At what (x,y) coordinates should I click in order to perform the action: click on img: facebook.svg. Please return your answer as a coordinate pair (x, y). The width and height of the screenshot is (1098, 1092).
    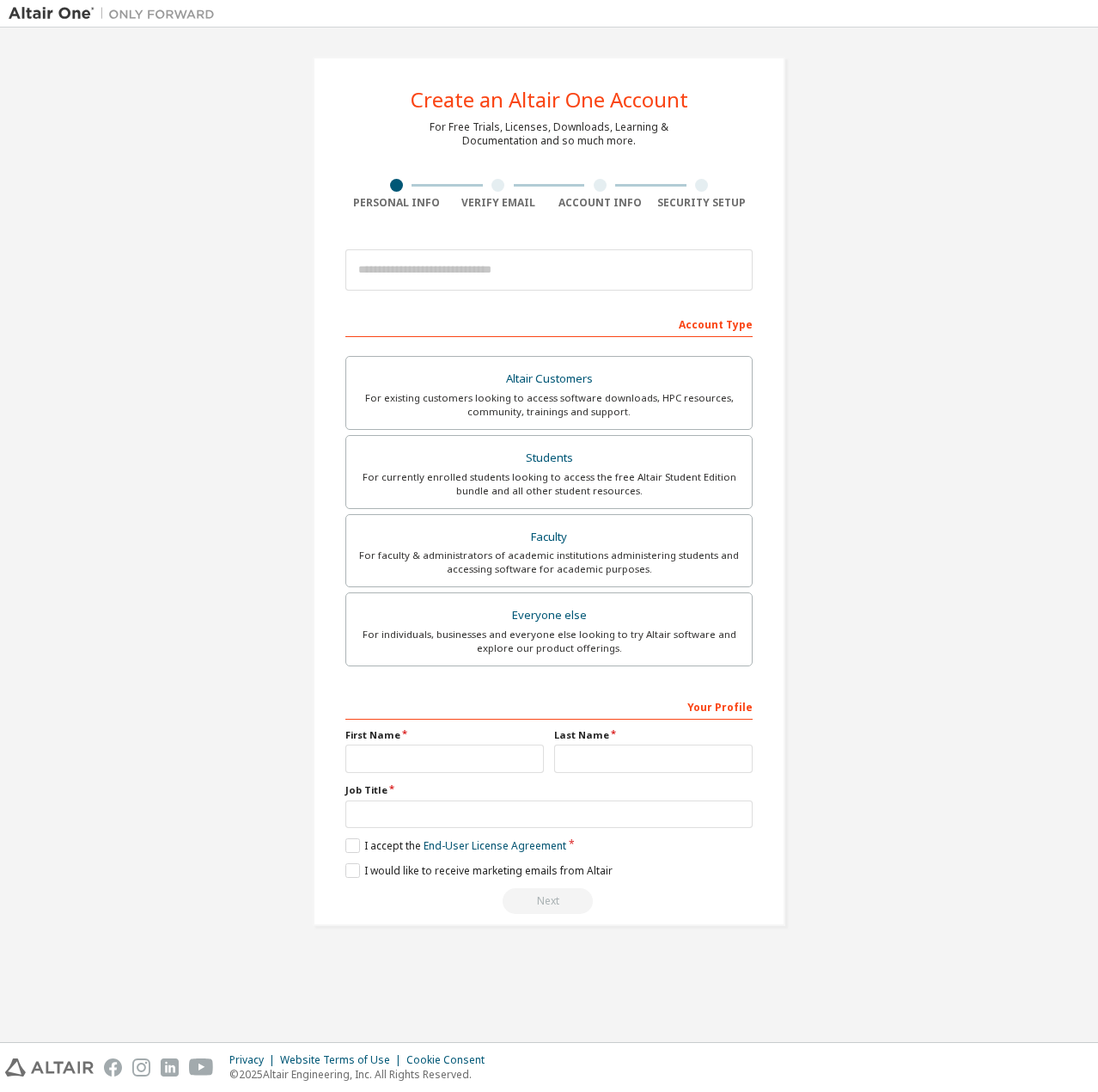
    Looking at the image, I should click on (112, 1067).